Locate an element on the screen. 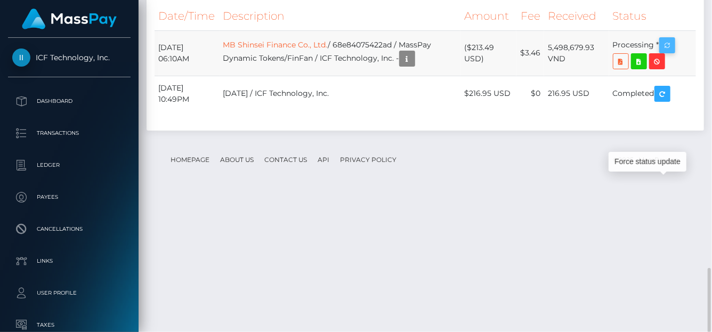 This screenshot has height=332, width=712. td: $216.95 USD is located at coordinates (488, 93).